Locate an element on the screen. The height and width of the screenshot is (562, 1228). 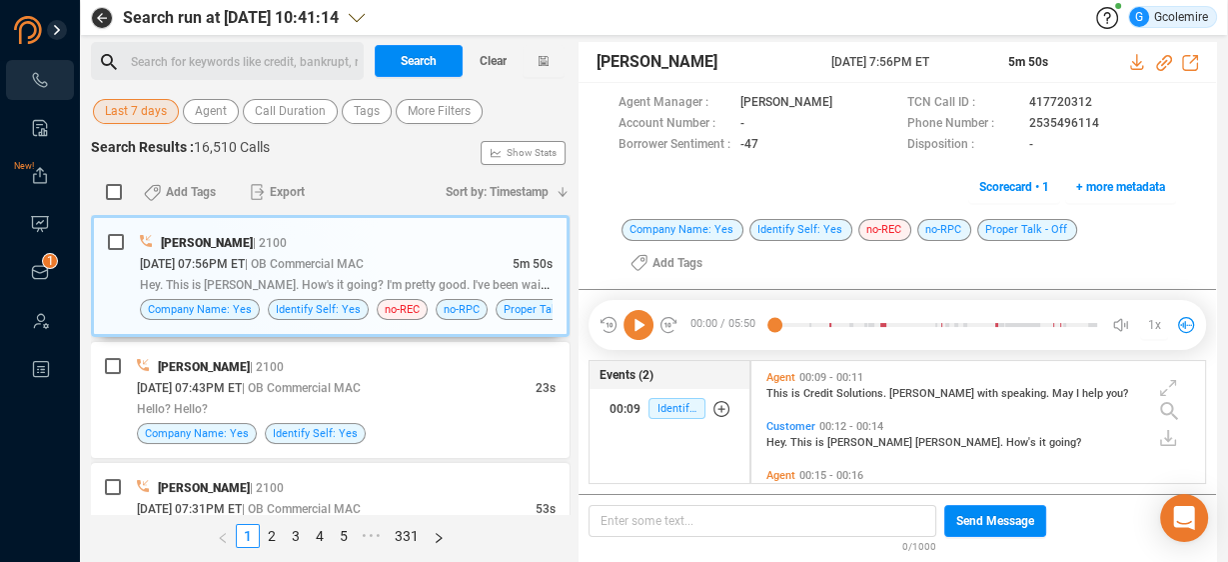
span: is is located at coordinates (822, 442).